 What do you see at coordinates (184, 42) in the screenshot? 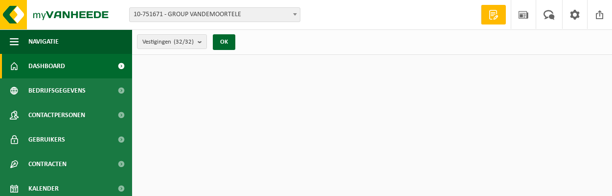
I see `count: (32/32)` at bounding box center [184, 42].